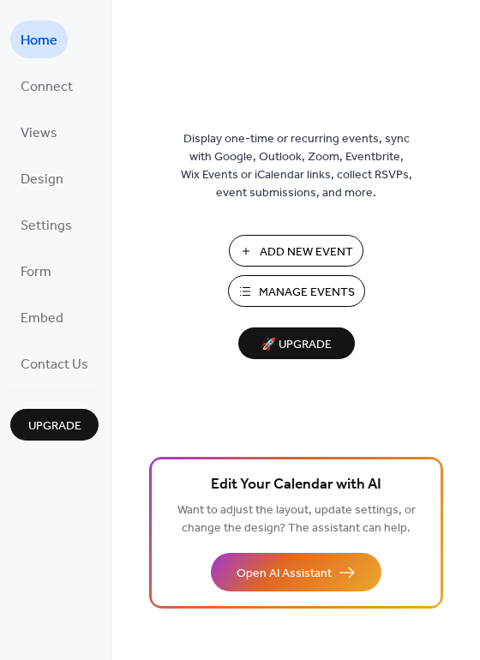 Image resolution: width=480 pixels, height=660 pixels. What do you see at coordinates (39, 41) in the screenshot?
I see `span: Home` at bounding box center [39, 41].